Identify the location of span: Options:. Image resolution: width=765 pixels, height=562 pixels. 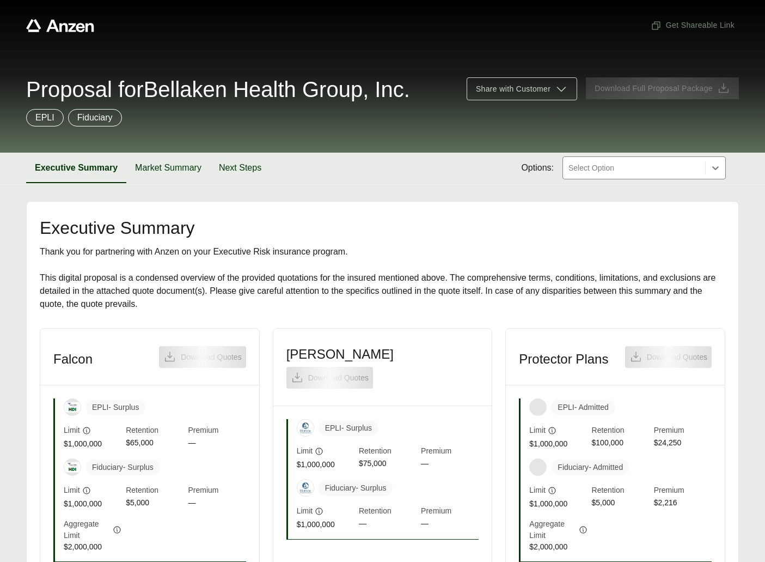
(538, 168).